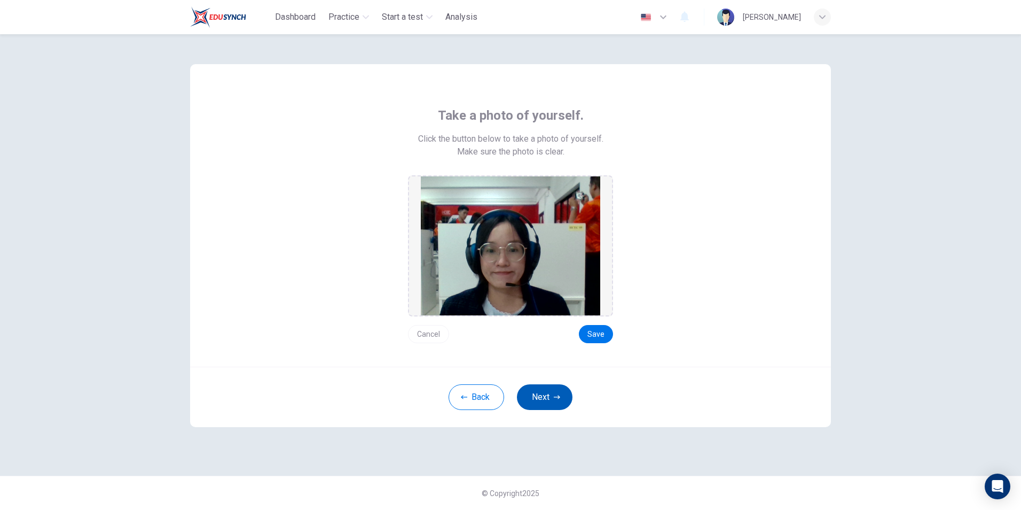 The image size is (1021, 510). I want to click on img: preview screemshot, so click(511, 246).